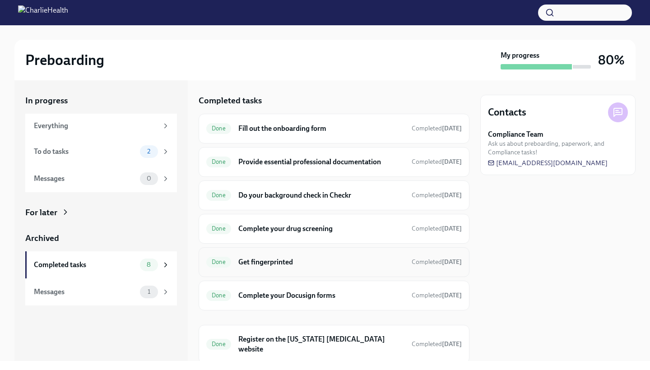 This screenshot has height=370, width=650. What do you see at coordinates (101, 238) in the screenshot?
I see `a: Archived` at bounding box center [101, 238].